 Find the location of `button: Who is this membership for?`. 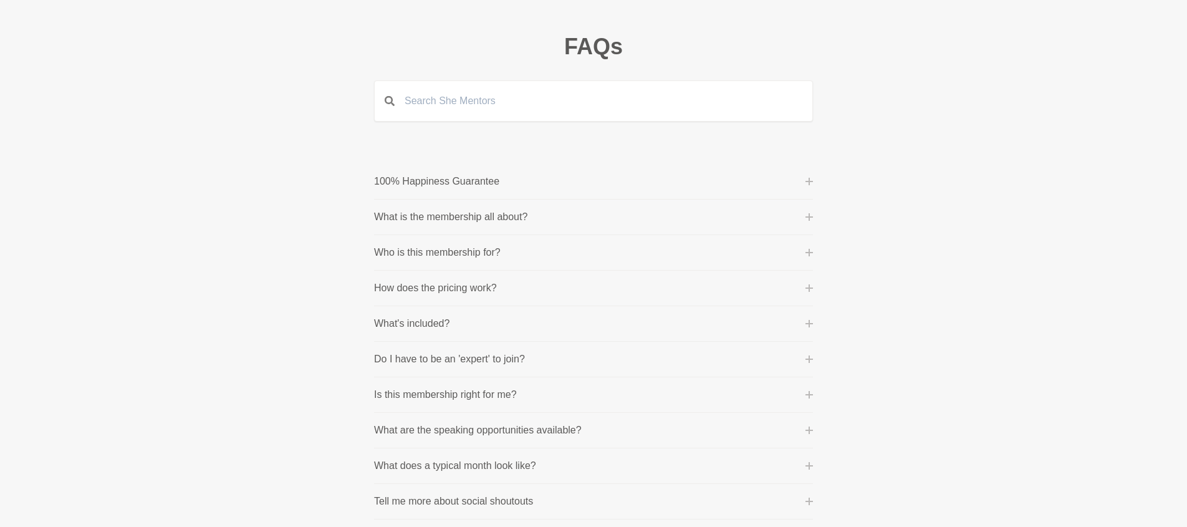

button: Who is this membership for? is located at coordinates (593, 252).